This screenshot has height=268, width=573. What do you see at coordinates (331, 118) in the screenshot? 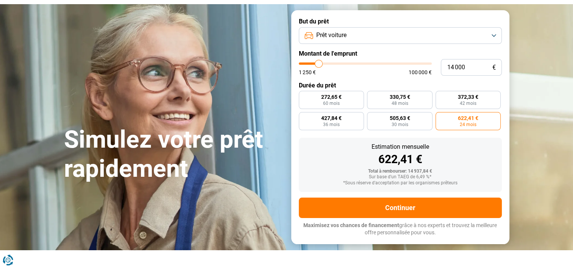
I see `span: 427,84 €` at bounding box center [331, 118].